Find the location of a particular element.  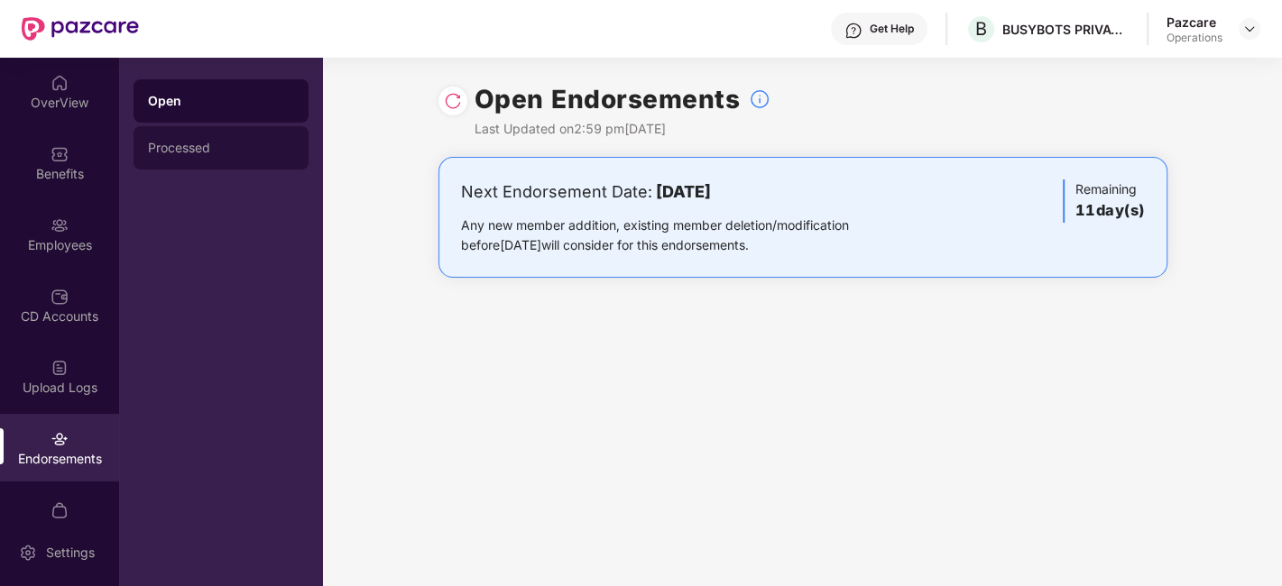

img: svg+xml;base64,PHN2ZyBpZD0iRHJvcGRvd24tMzJ4MzIiIHhtbG5zPSJodHRwOi8vd3d3LnczLm9yZy8yMDAwL3N2ZyIgd2... is located at coordinates (1249, 29).